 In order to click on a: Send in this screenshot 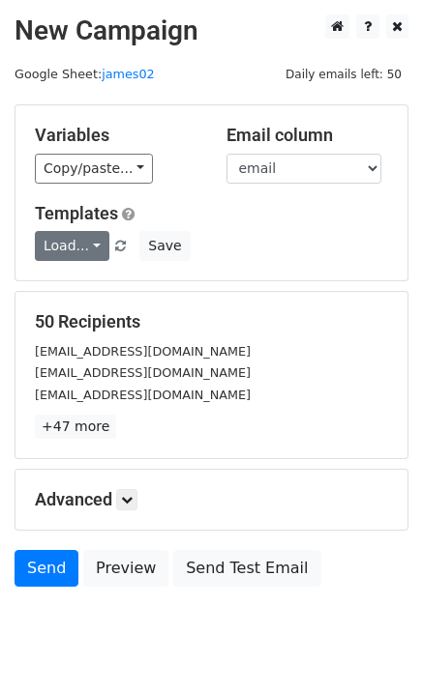, I will do `click(46, 569)`.